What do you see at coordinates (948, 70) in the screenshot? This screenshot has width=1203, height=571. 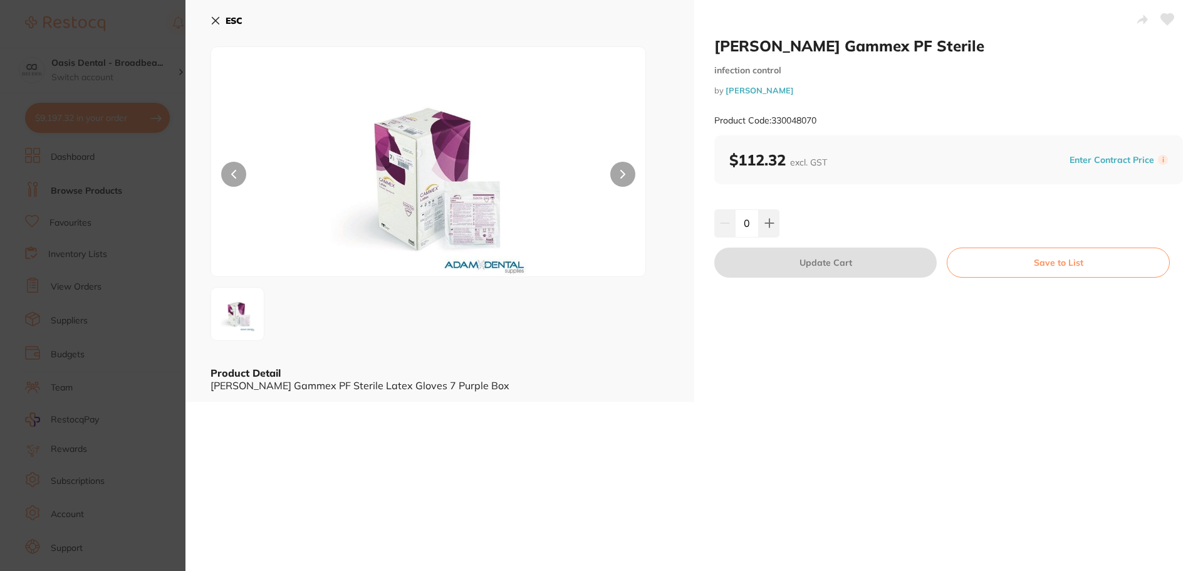 I see `small: infection control` at bounding box center [948, 70].